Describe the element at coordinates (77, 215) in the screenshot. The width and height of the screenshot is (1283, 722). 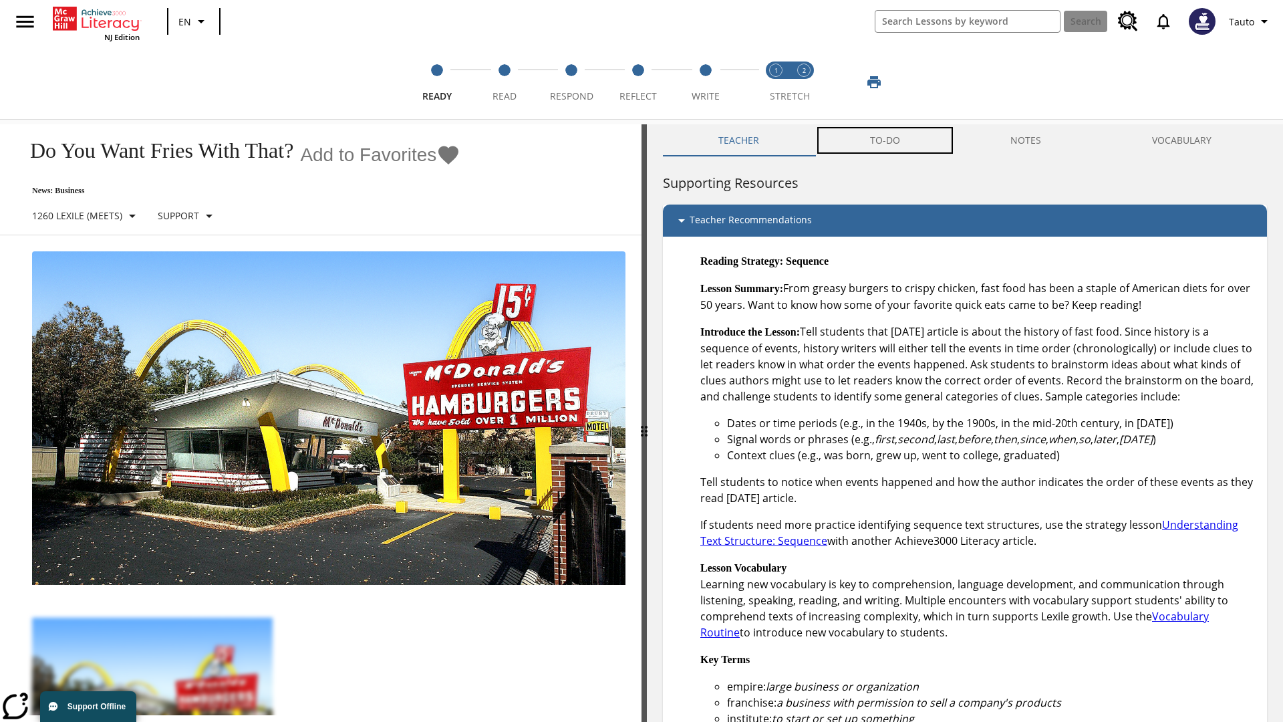
I see `p: 1260 Lexile (Meets)` at that location.